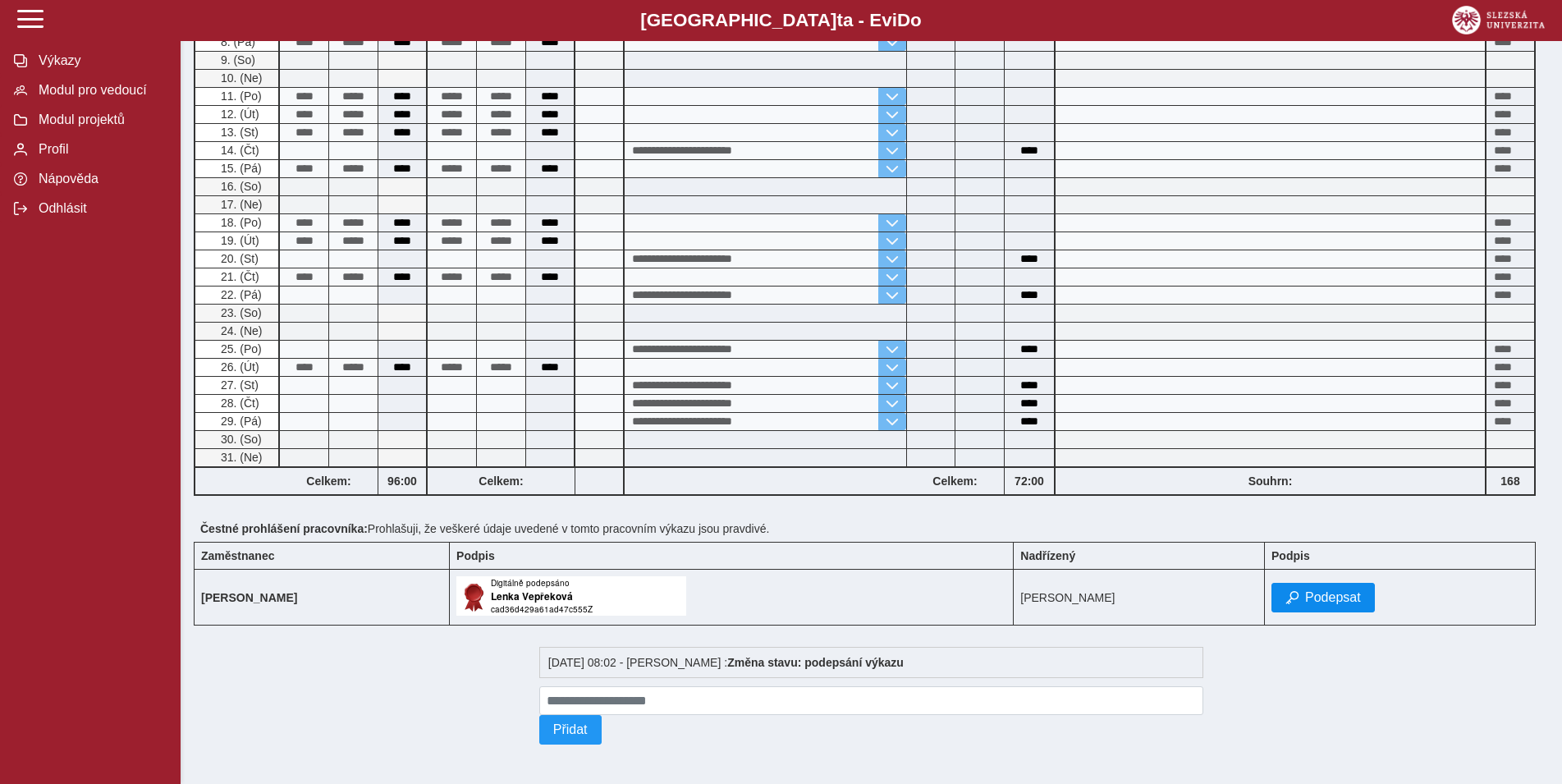 This screenshot has height=784, width=1562. What do you see at coordinates (572, 595) in the screenshot?
I see `img: Digitálně podepsáno uživatelem` at bounding box center [572, 595].